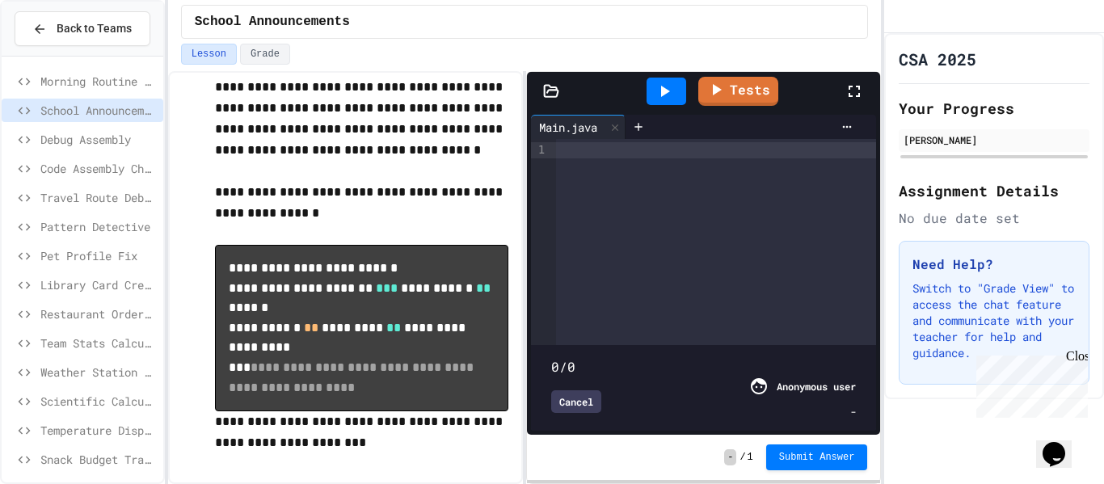 The width and height of the screenshot is (1104, 484). What do you see at coordinates (817, 458) in the screenshot?
I see `span: Submit Answer` at bounding box center [817, 458].